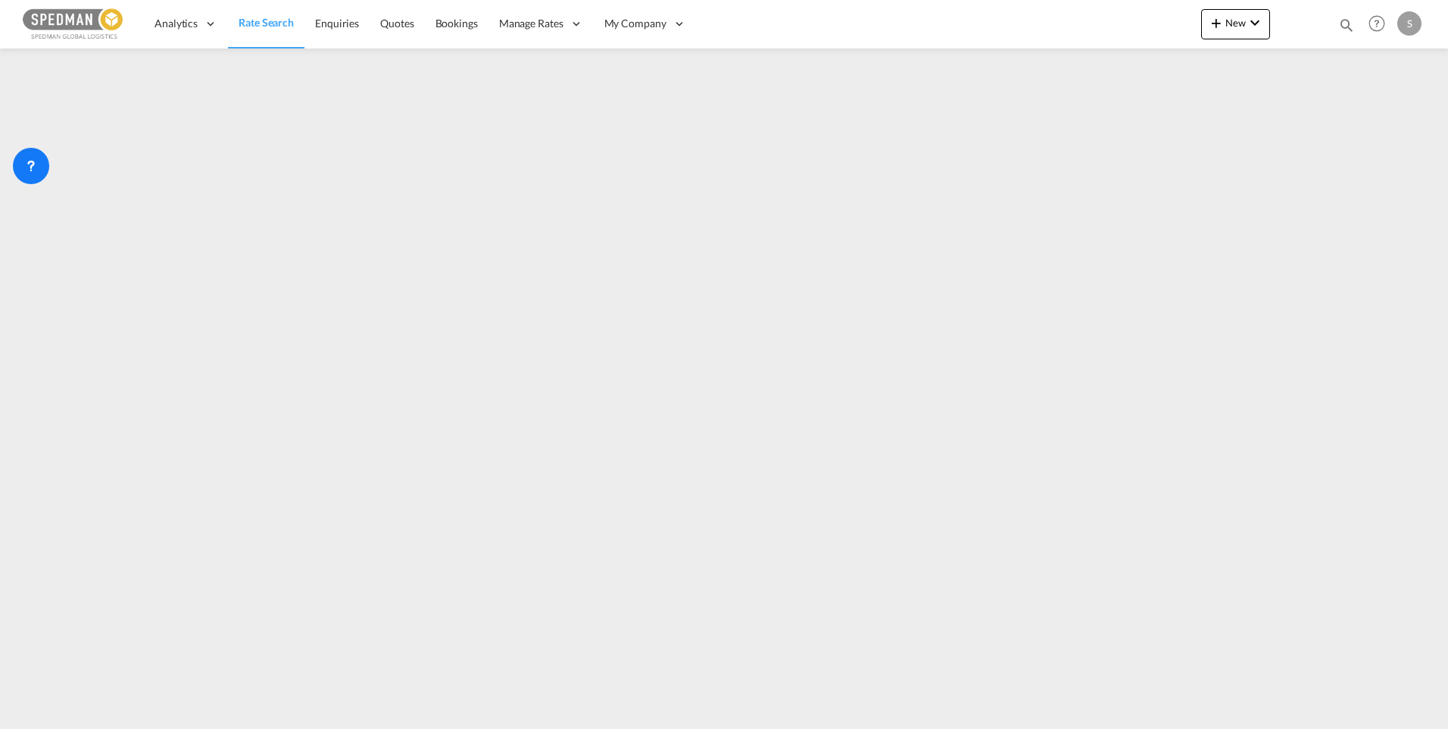 The image size is (1448, 729). What do you see at coordinates (1347, 25) in the screenshot?
I see `md-icon: icon-magnify` at bounding box center [1347, 25].